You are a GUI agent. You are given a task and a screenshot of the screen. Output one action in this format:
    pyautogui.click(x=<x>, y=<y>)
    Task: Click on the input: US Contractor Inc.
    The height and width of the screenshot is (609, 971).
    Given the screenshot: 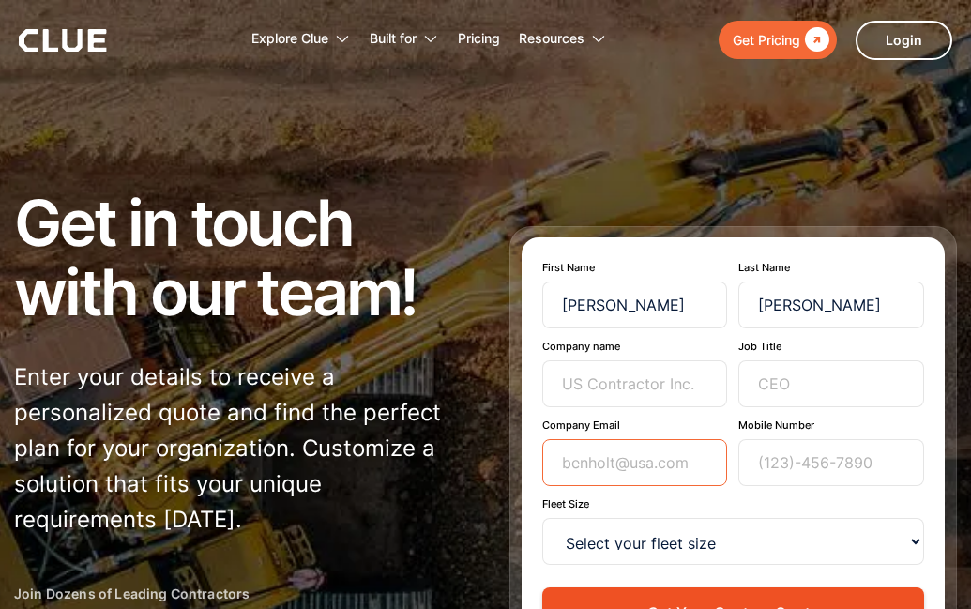 What is the action you would take?
    pyautogui.click(x=635, y=384)
    